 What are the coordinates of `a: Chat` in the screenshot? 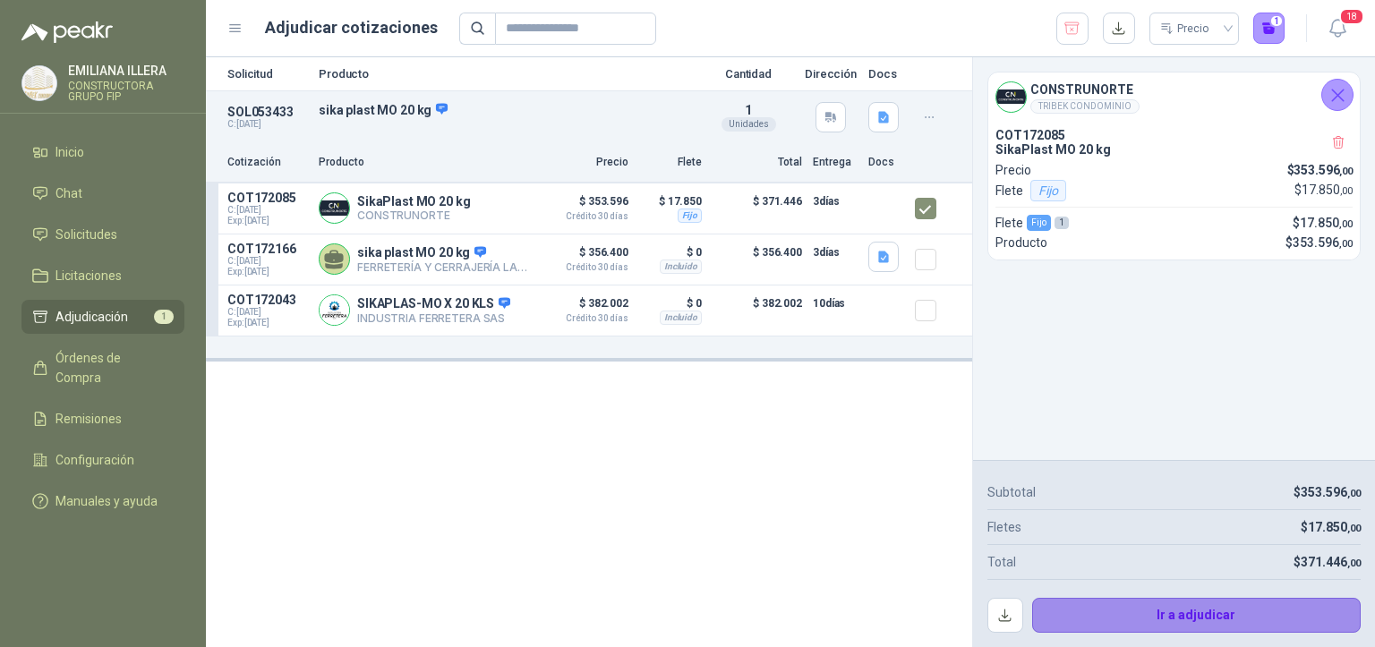 It's located at (103, 193).